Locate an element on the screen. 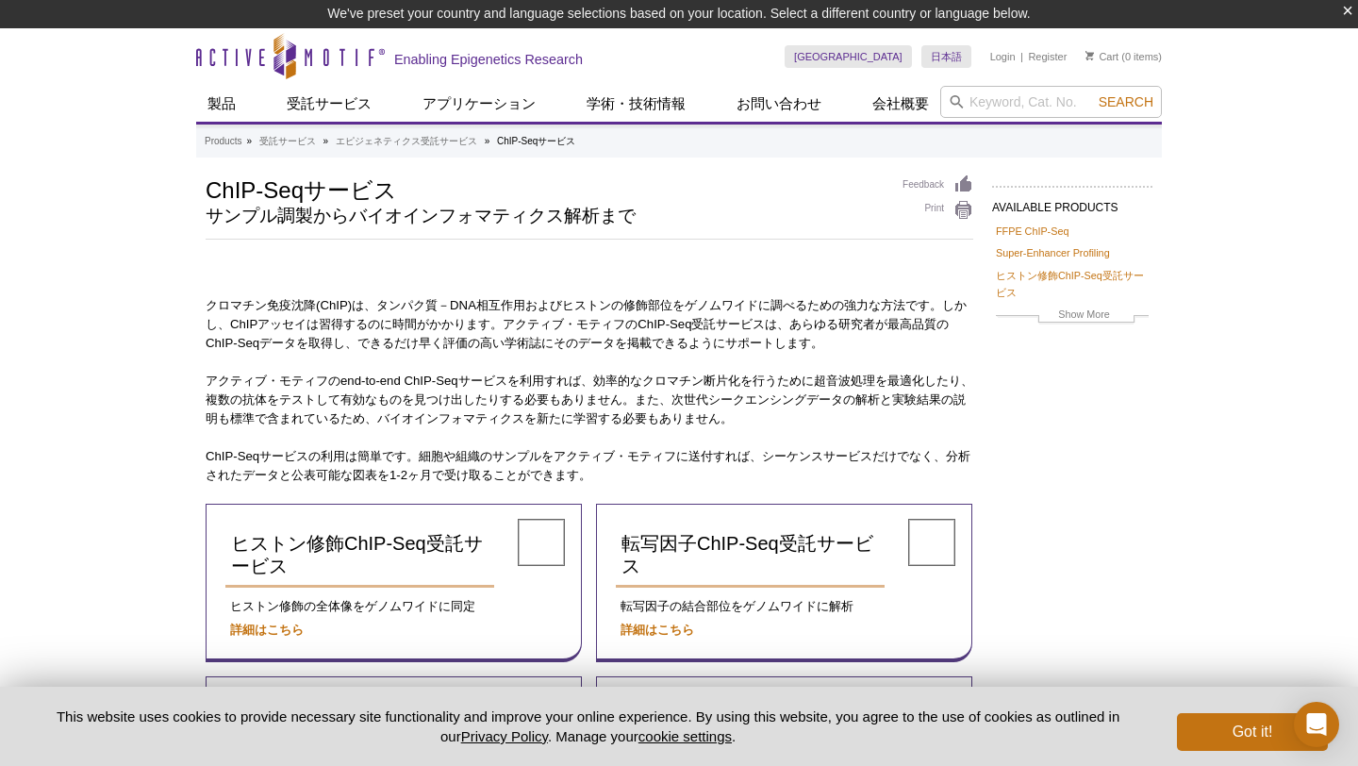 The image size is (1358, 766). a: Feedback is located at coordinates (937, 185).